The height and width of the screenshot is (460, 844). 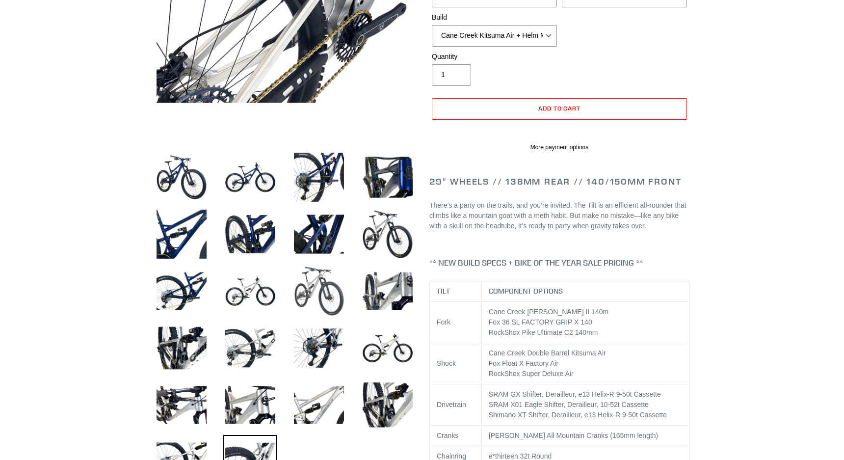 I want to click on h2: 29" Wheels // 138mm Rear // 140/150mm Front, so click(x=559, y=182).